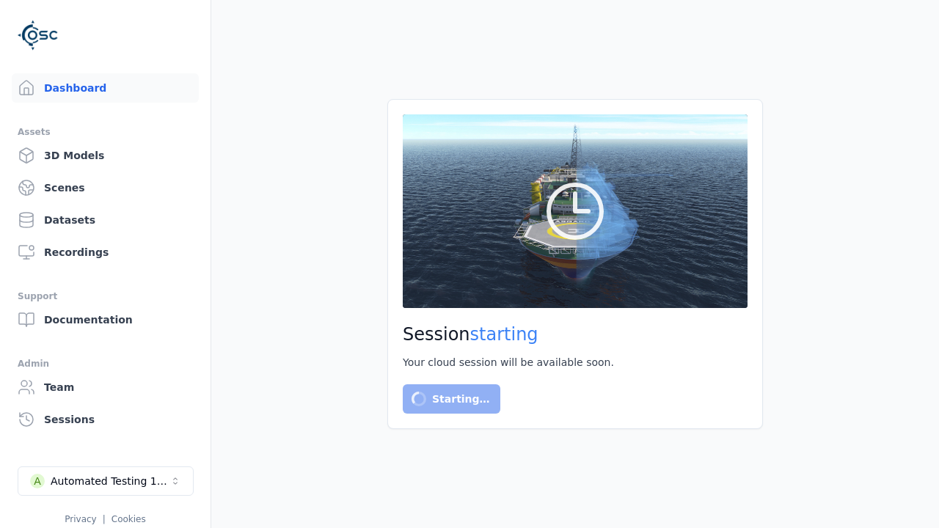 This screenshot has width=939, height=528. What do you see at coordinates (38, 35) in the screenshot?
I see `img: Logo` at bounding box center [38, 35].